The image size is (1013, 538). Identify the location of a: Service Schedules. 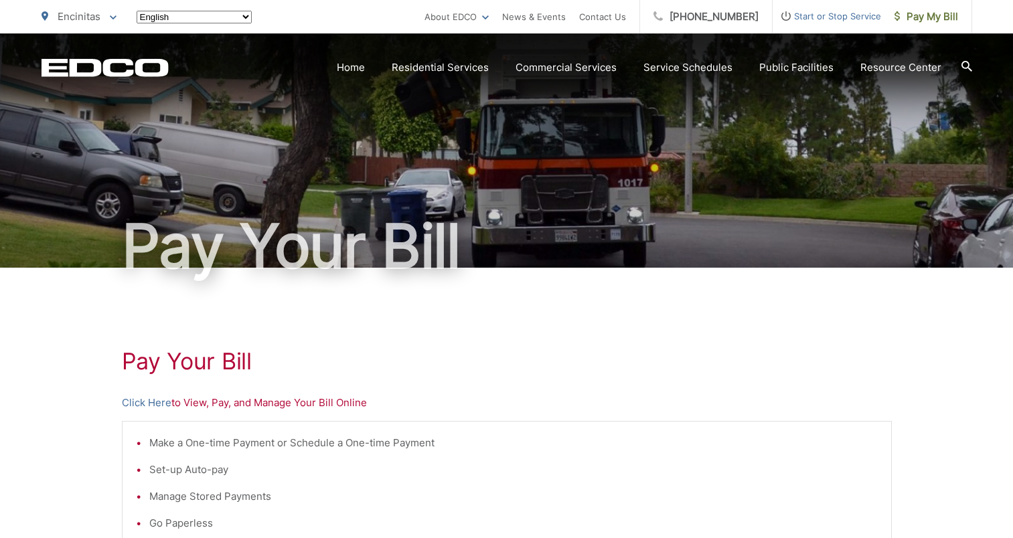
(688, 68).